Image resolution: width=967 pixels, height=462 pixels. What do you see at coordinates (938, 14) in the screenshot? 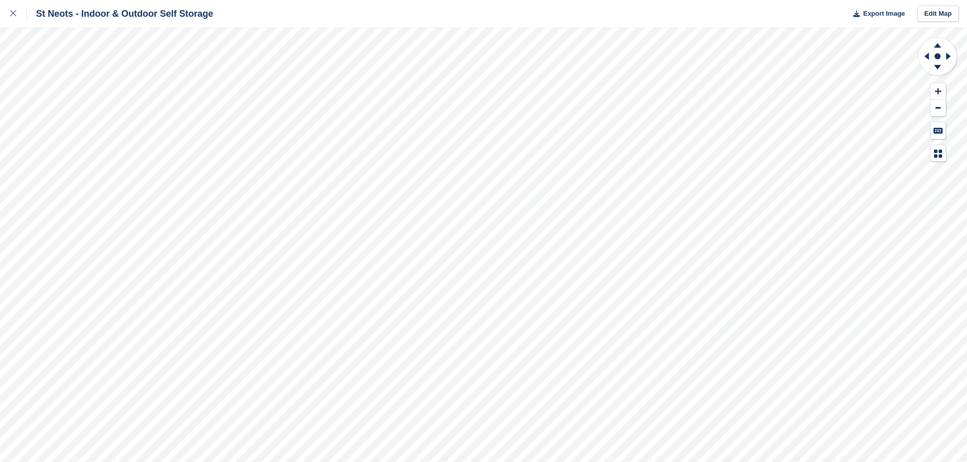
I see `a: Edit Map` at bounding box center [938, 14].